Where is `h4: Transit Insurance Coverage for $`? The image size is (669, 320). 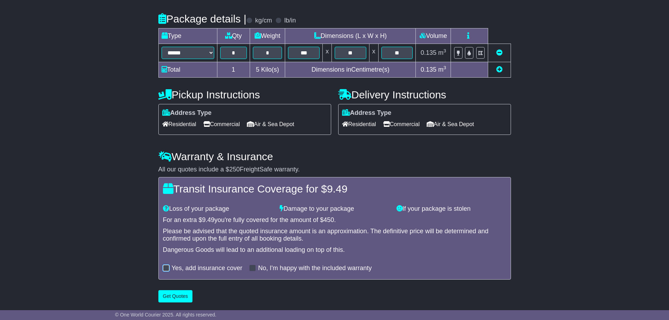 h4: Transit Insurance Coverage for $ is located at coordinates (335, 189).